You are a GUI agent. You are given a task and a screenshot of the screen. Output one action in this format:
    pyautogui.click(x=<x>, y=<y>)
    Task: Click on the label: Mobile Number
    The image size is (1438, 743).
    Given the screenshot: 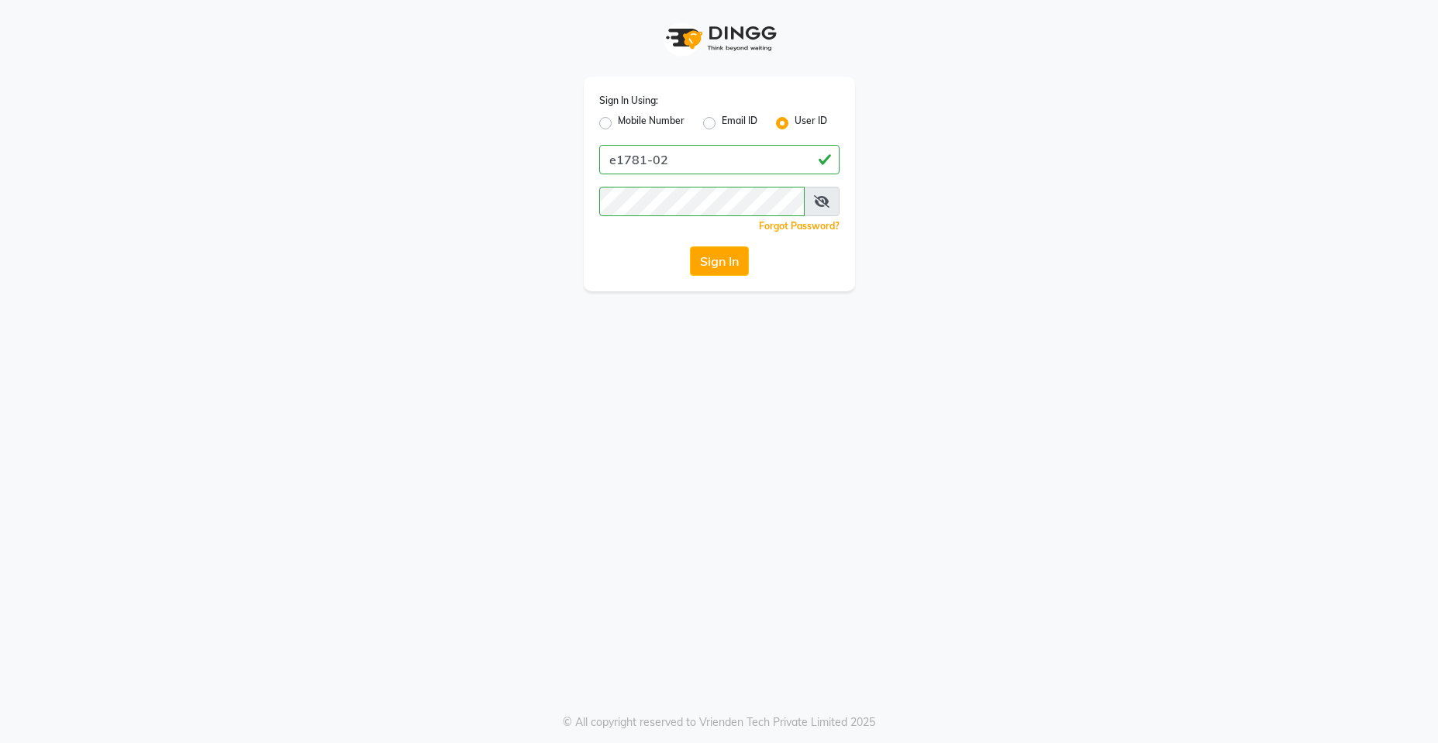 What is the action you would take?
    pyautogui.click(x=651, y=123)
    